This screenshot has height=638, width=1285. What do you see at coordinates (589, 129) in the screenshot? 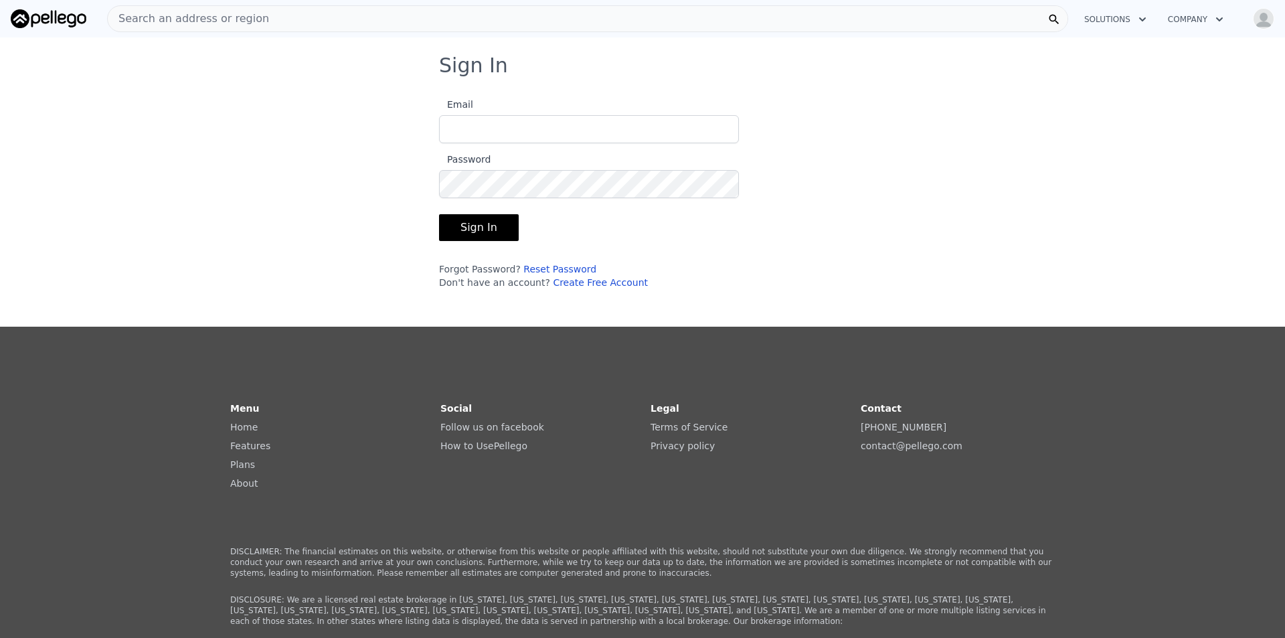
I see `input: Email` at bounding box center [589, 129].